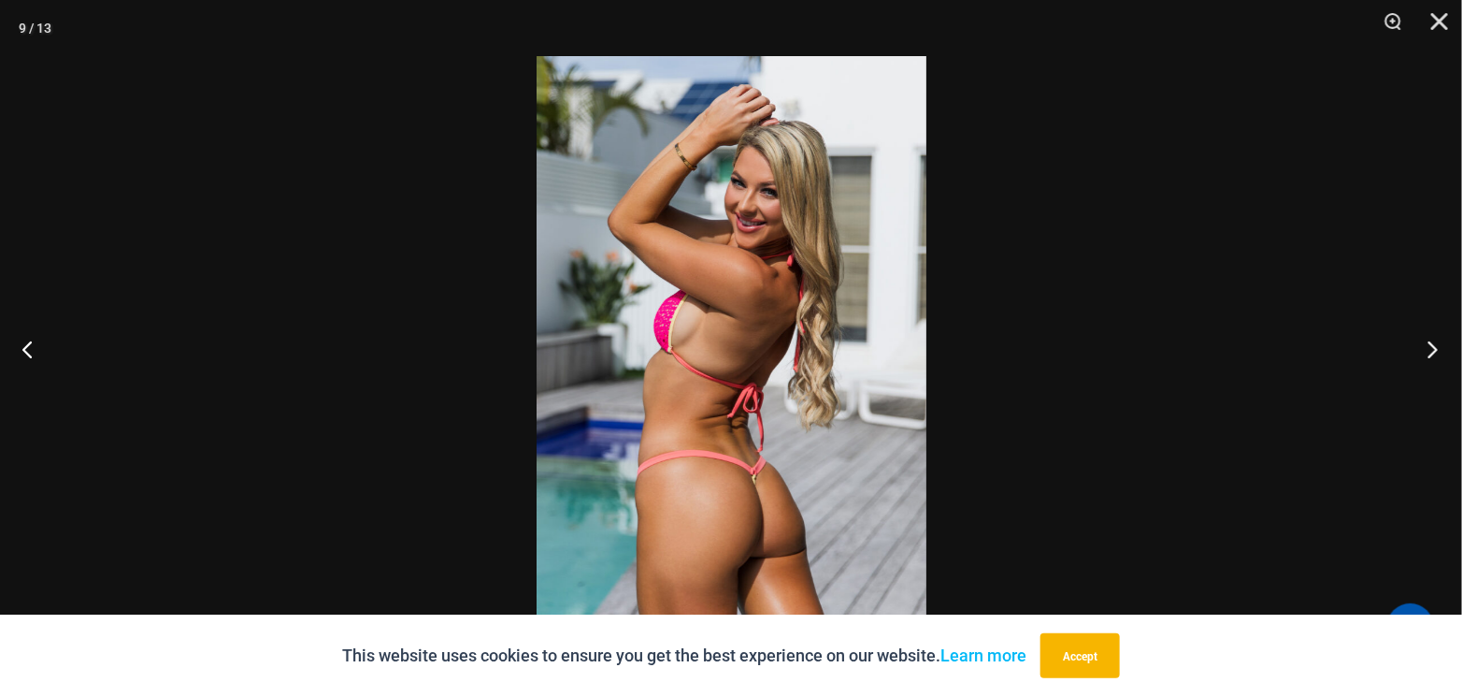 This screenshot has height=697, width=1462. Describe the element at coordinates (684, 655) in the screenshot. I see `p: This website uses cookies to ensure you get the best experience on our website.` at that location.